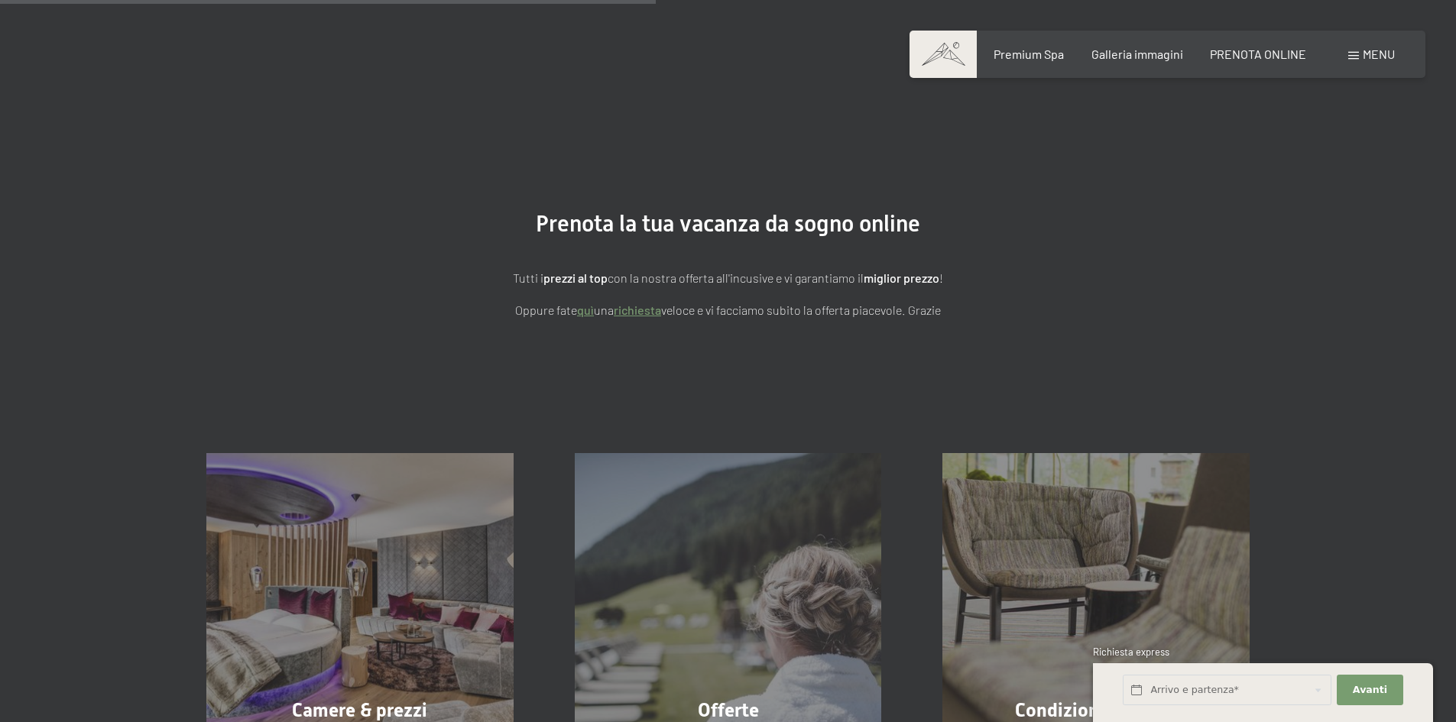 The image size is (1456, 722). I want to click on span: Menu, so click(1379, 54).